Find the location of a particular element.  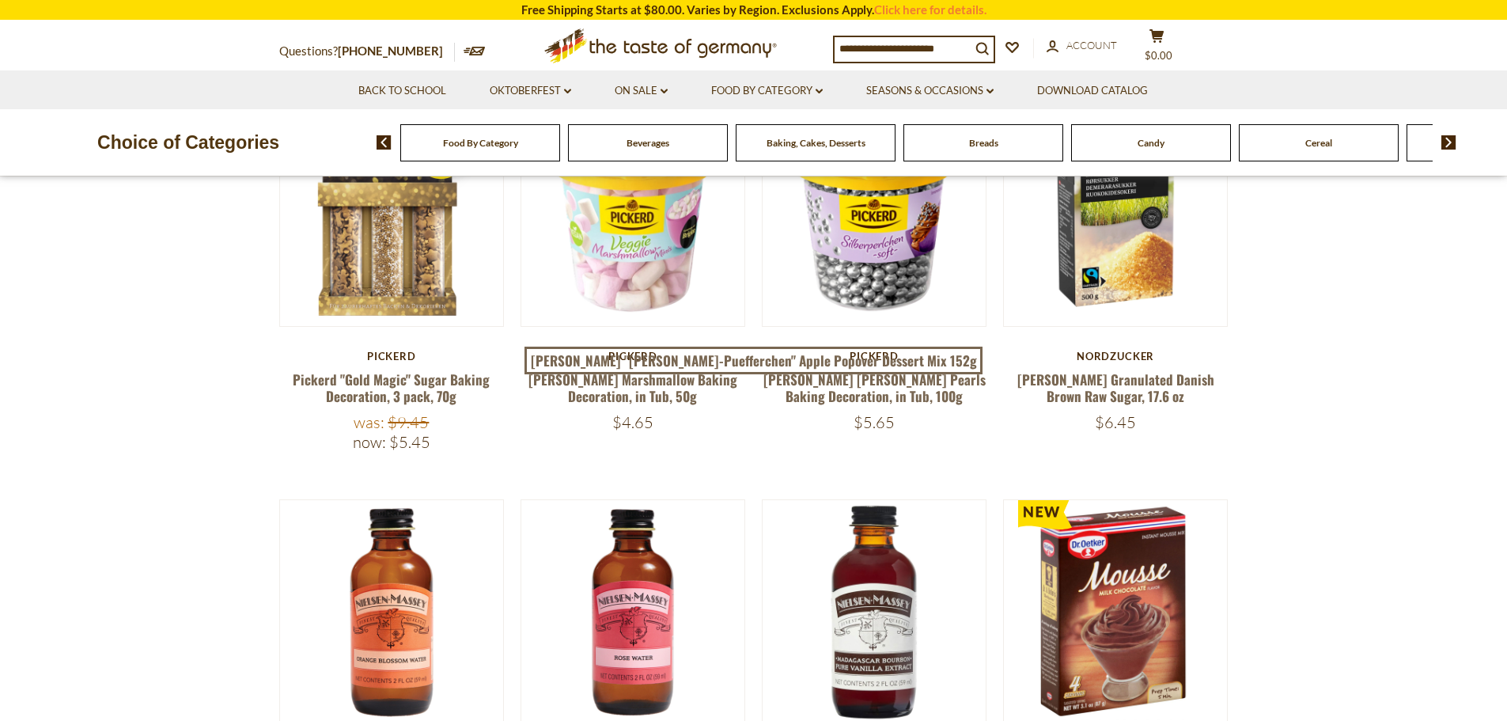

img: Pickerd "Gold Magic" Sugar Baking Decoration, 3 pack, 70g is located at coordinates (392, 214).